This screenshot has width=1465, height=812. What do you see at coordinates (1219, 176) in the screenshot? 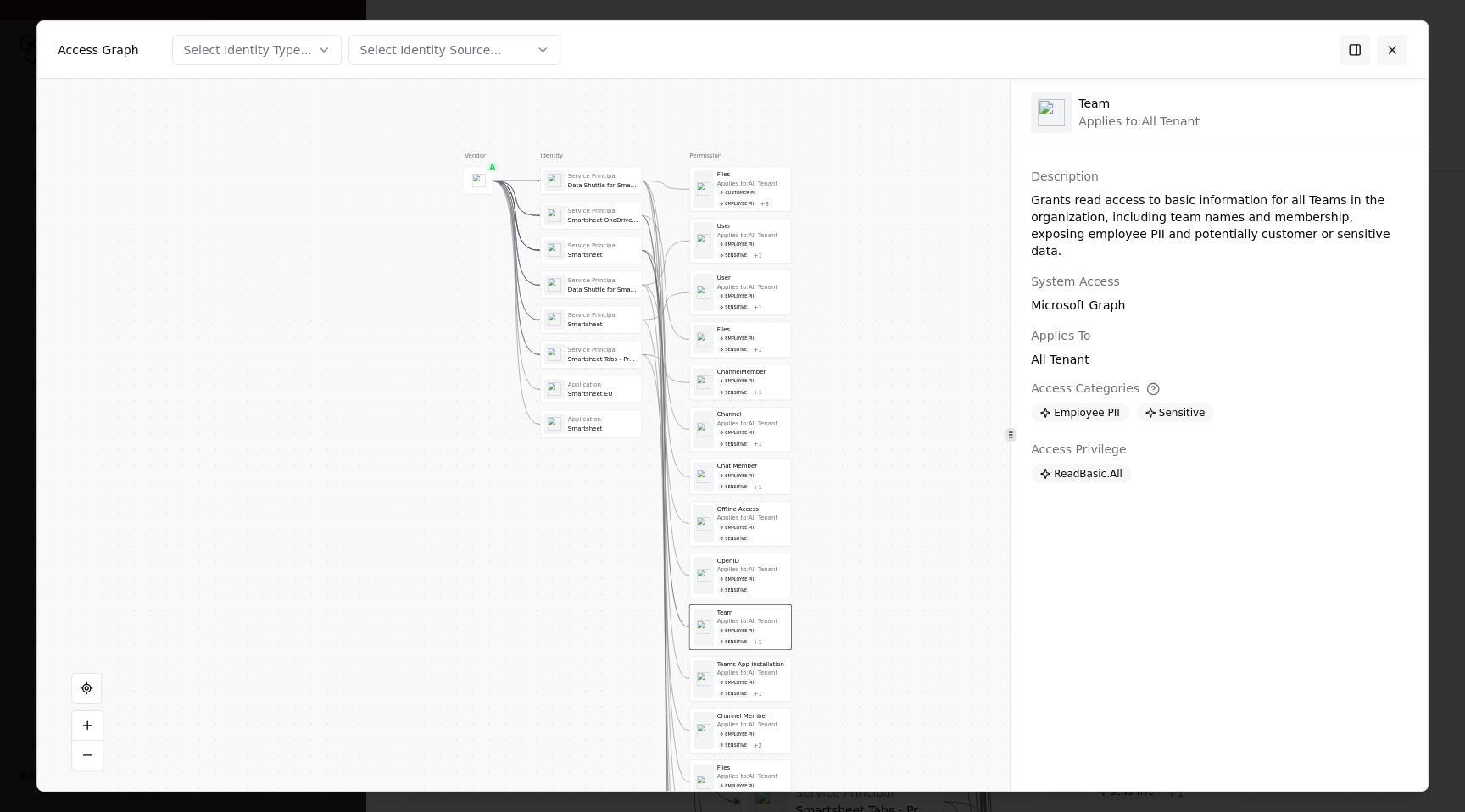
I see `div: Description` at bounding box center [1219, 176].